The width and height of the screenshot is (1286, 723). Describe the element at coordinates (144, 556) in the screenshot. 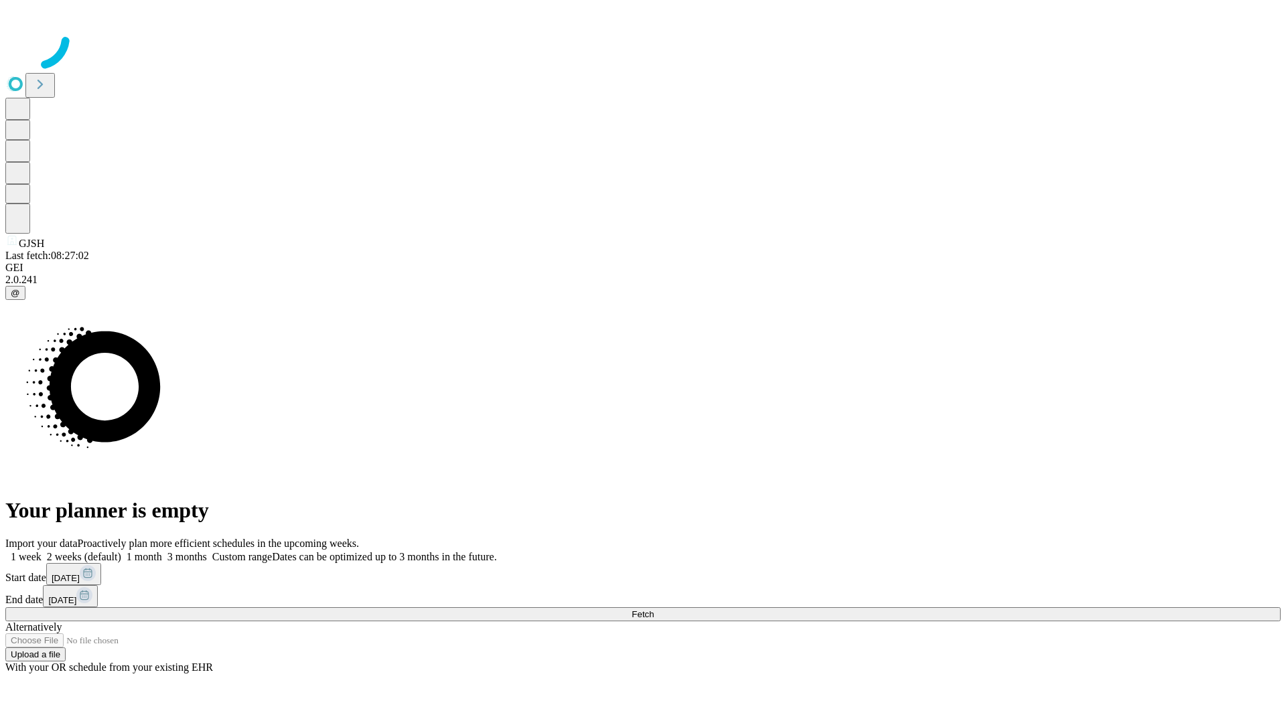

I see `span: 1 month` at that location.